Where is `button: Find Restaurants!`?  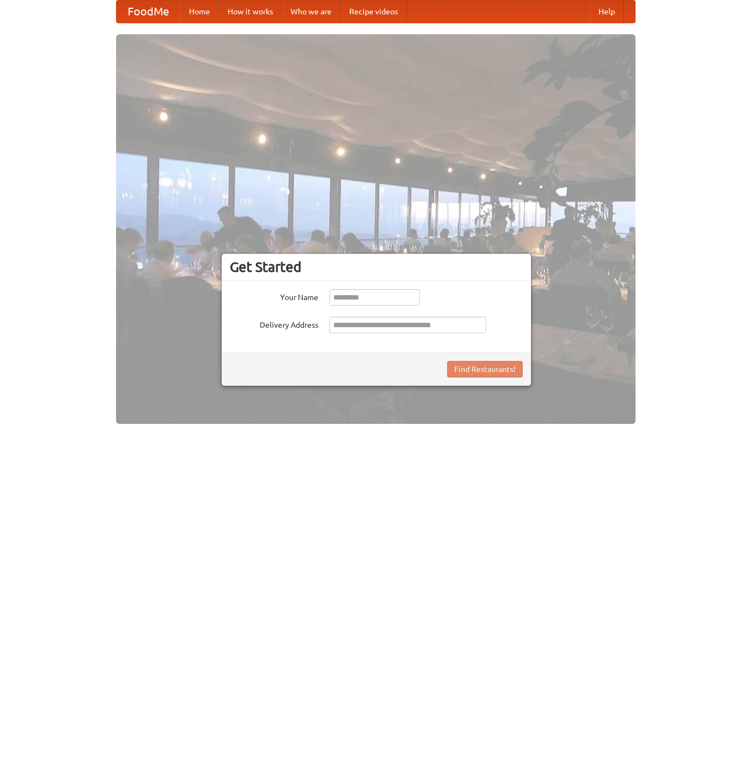
button: Find Restaurants! is located at coordinates (485, 369).